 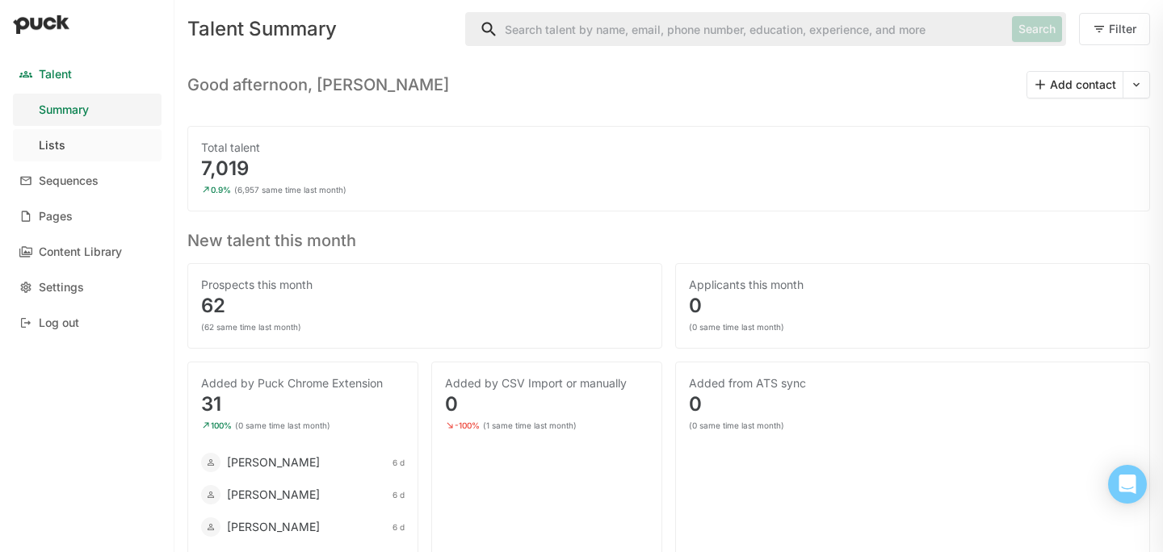 What do you see at coordinates (87, 74) in the screenshot?
I see `a: Talent` at bounding box center [87, 74].